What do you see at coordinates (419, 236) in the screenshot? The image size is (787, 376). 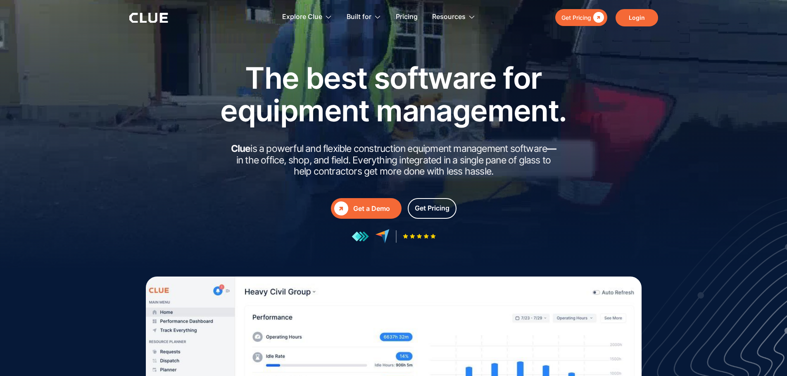 I see `img: Five-star rating icon` at bounding box center [419, 236].